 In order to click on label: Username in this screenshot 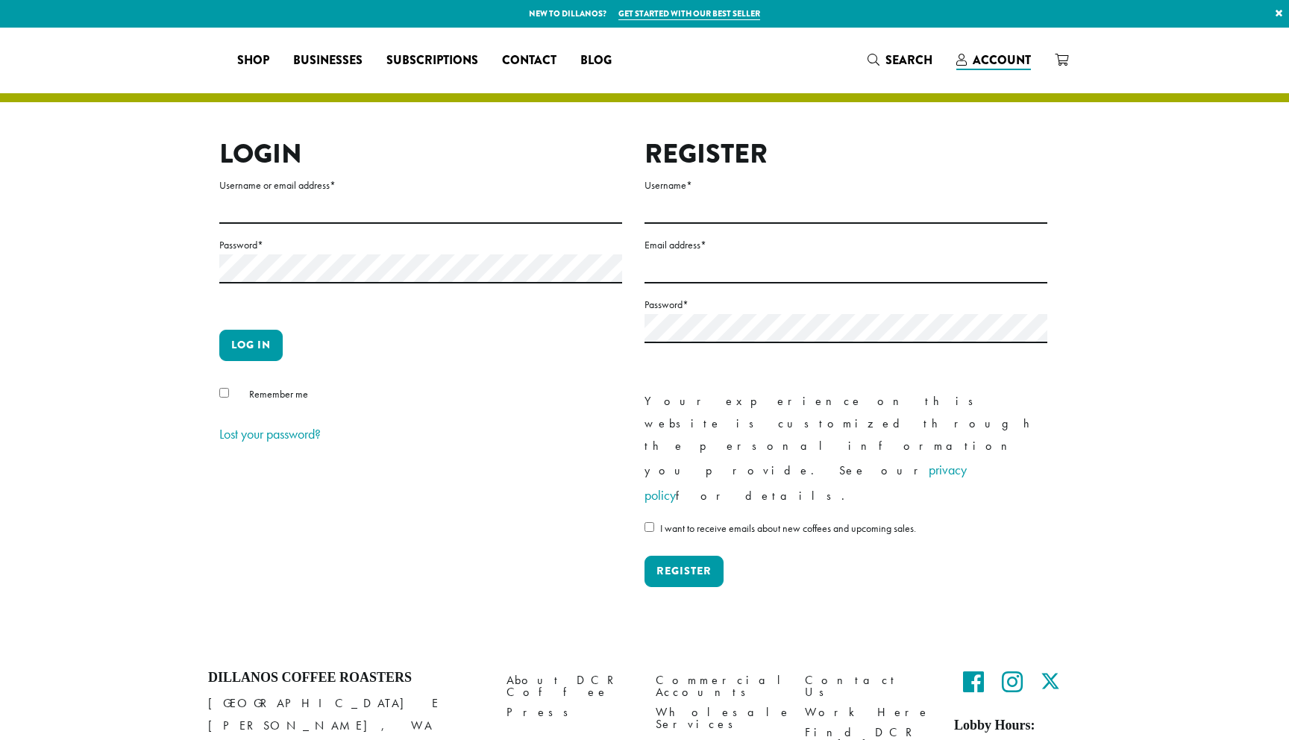, I will do `click(846, 185)`.